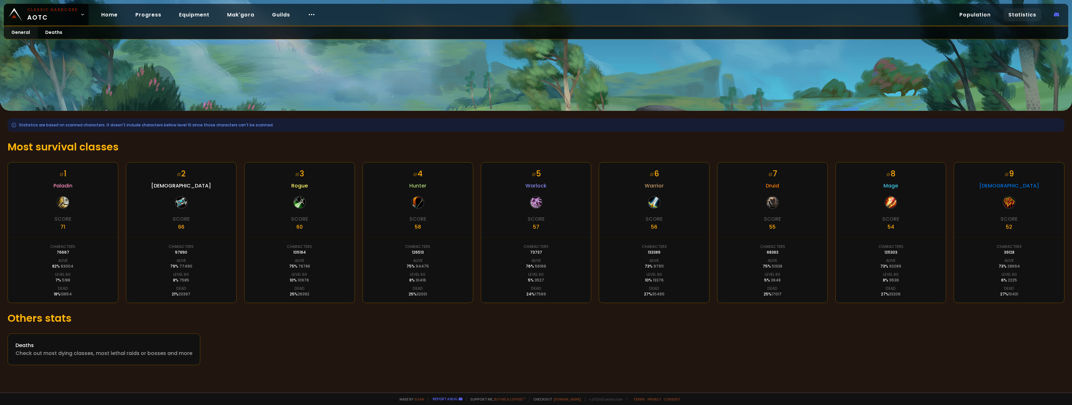 The width and height of the screenshot is (1072, 405). Describe the element at coordinates (63, 280) in the screenshot. I see `div: 7 %` at that location.